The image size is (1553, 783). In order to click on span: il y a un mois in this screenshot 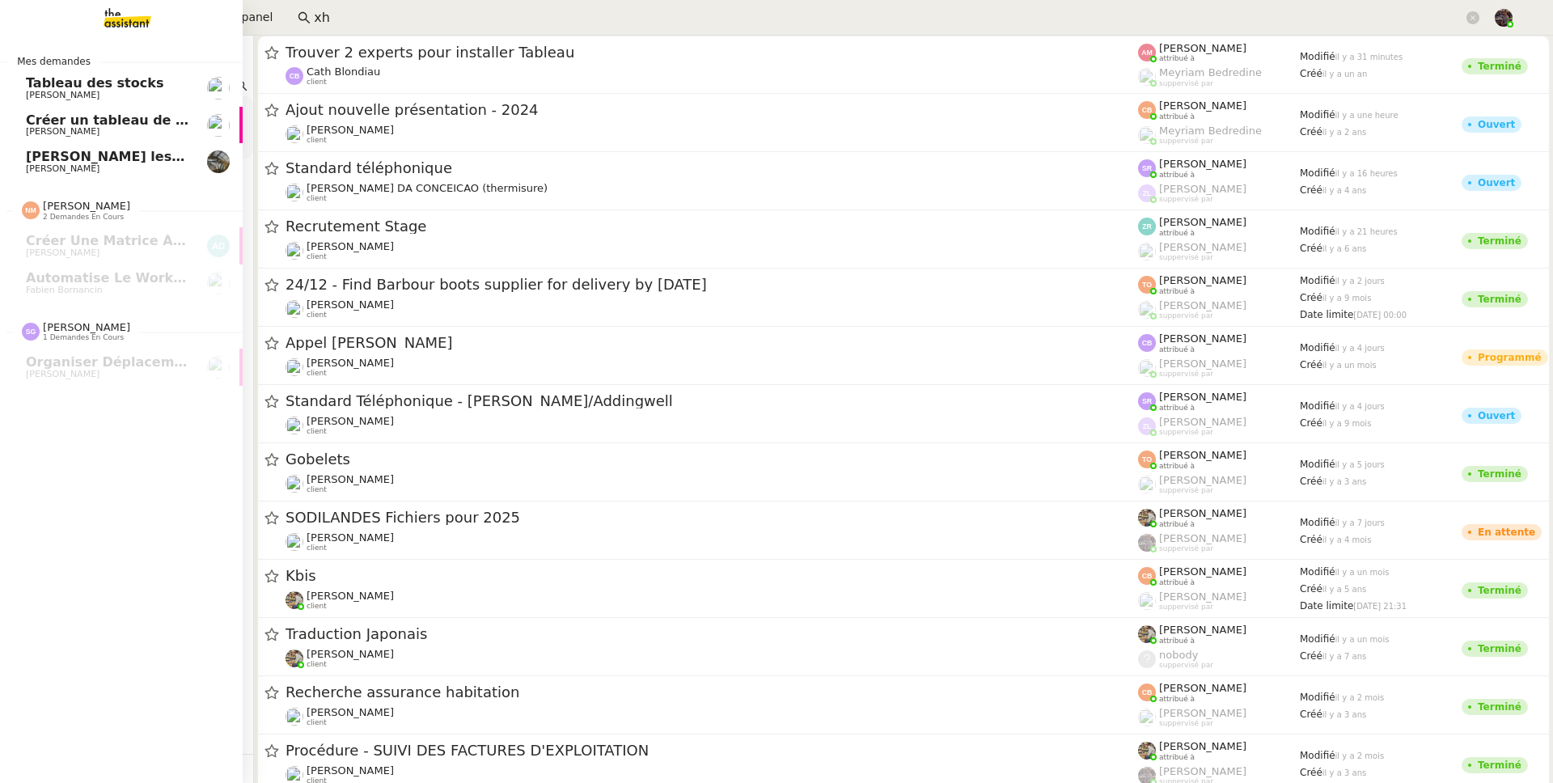, I will do `click(1362, 572)`.